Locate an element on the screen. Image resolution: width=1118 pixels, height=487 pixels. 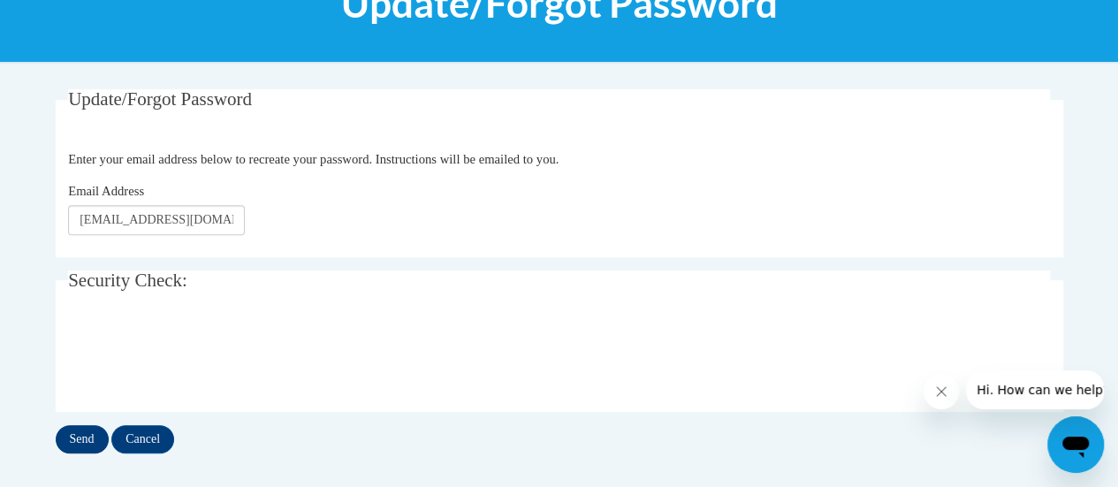
span: Hi. How can we help? is located at coordinates (77, 19).